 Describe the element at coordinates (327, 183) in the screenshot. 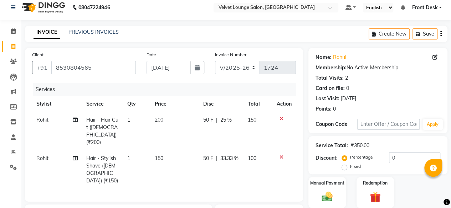

I see `label: Manual Payment` at that location.